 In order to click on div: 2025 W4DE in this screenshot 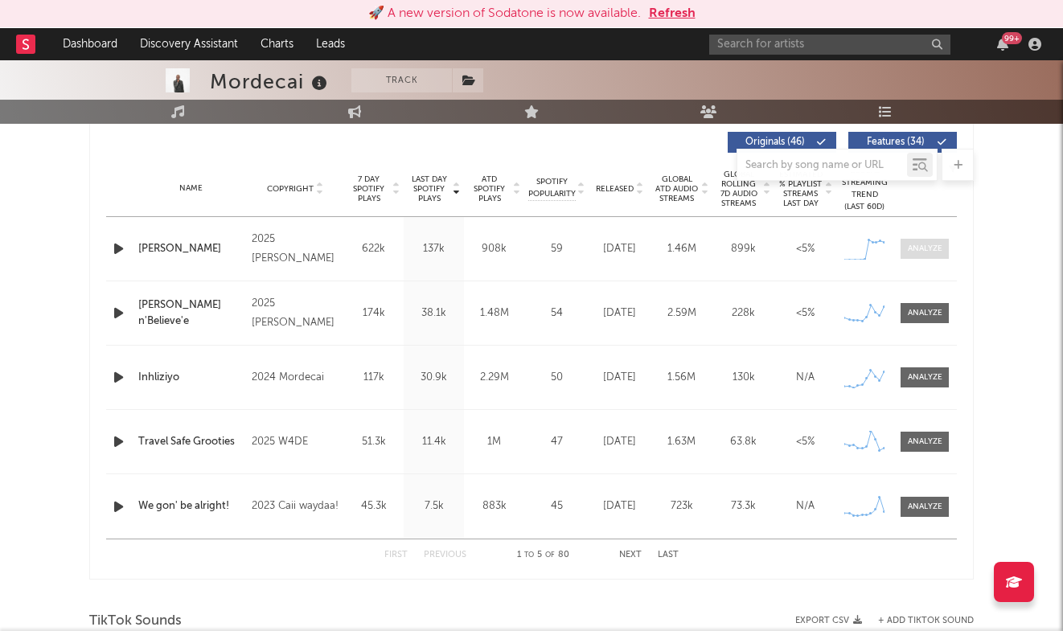, I will do `click(295, 442)`.